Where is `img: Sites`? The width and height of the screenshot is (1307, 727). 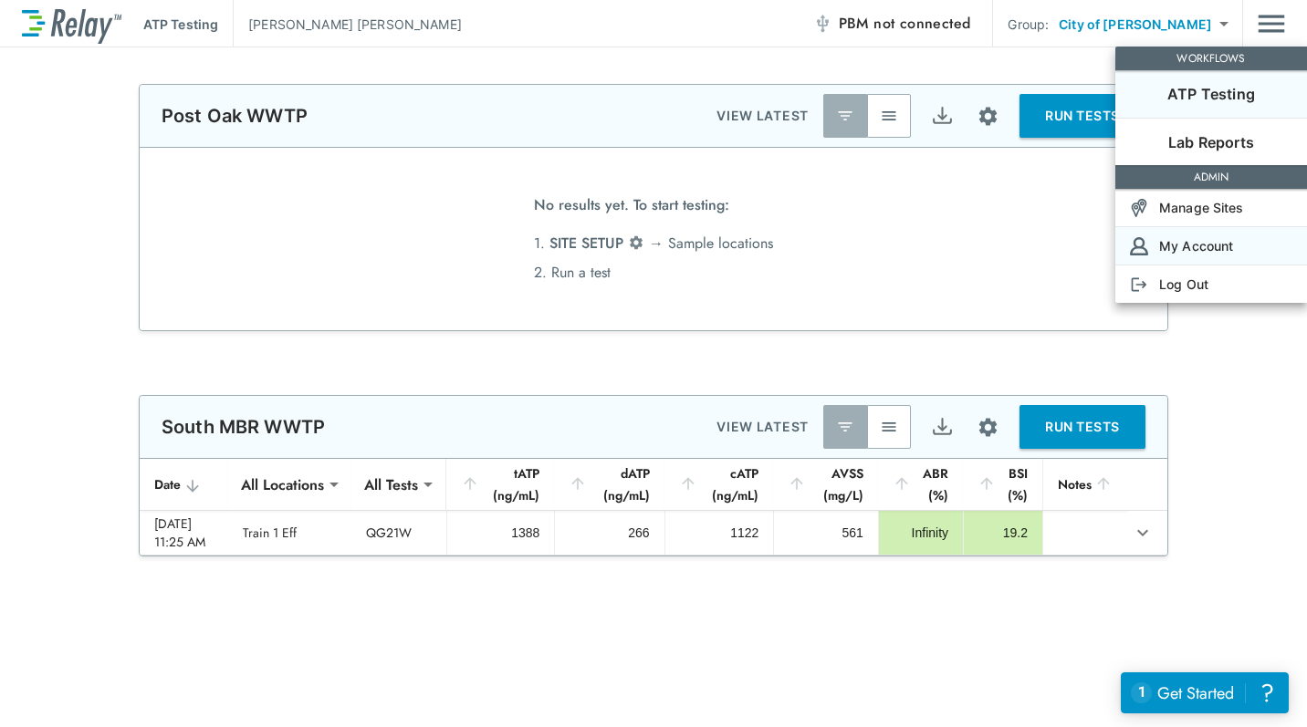 img: Sites is located at coordinates (1139, 208).